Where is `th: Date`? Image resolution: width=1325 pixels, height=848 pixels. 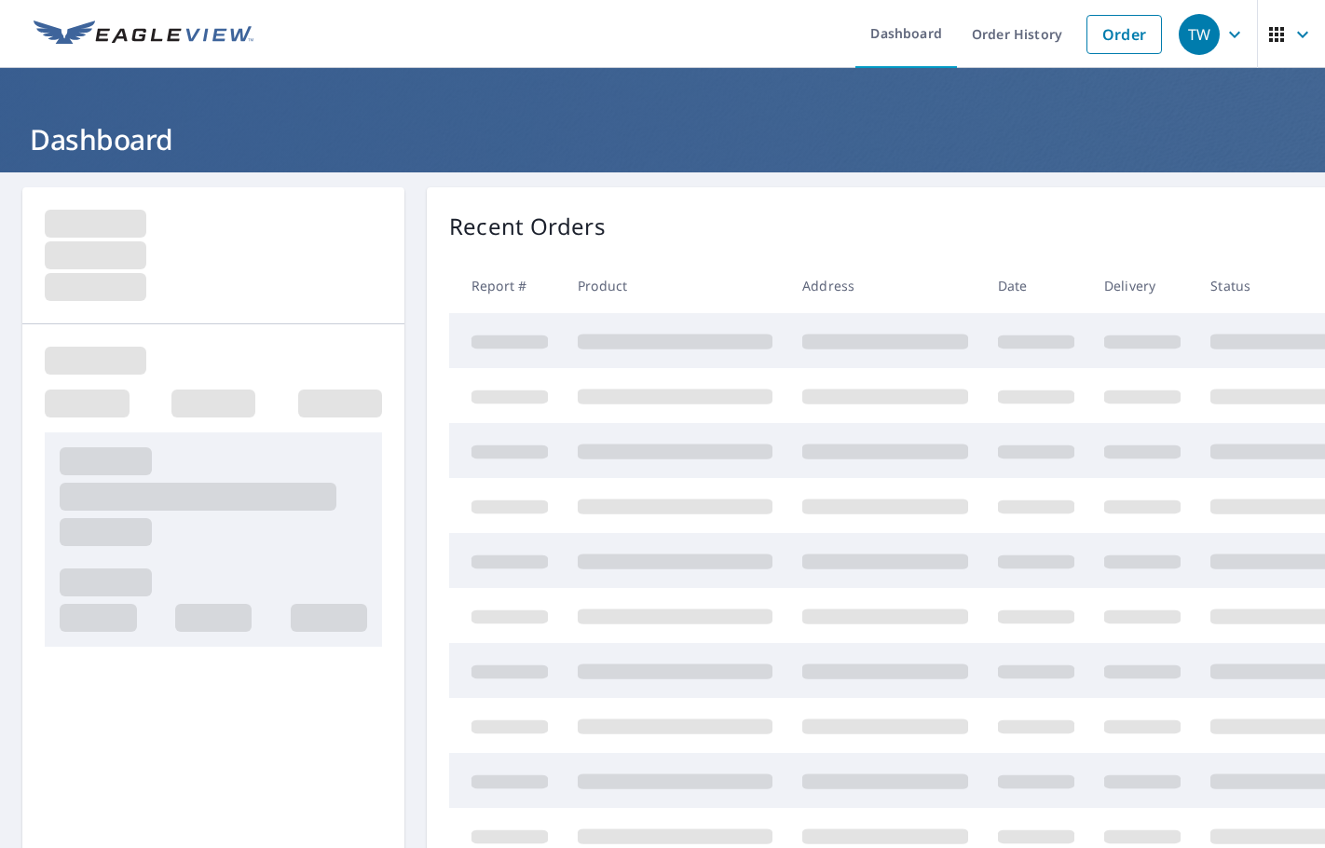
th: Date is located at coordinates (1036, 285).